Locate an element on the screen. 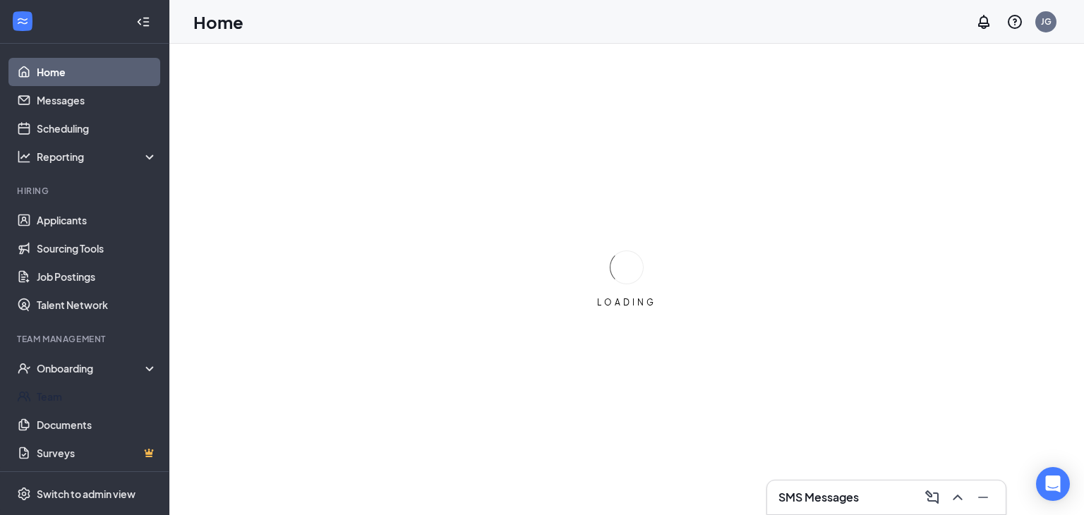 The image size is (1084, 515). a: Job Postings is located at coordinates (97, 277).